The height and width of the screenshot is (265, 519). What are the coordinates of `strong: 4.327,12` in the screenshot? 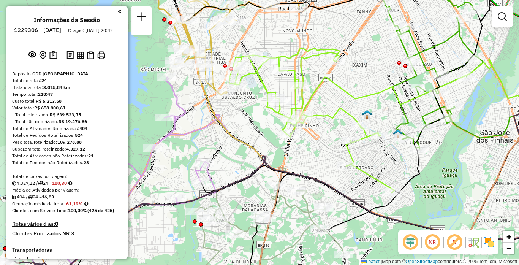 It's located at (76, 149).